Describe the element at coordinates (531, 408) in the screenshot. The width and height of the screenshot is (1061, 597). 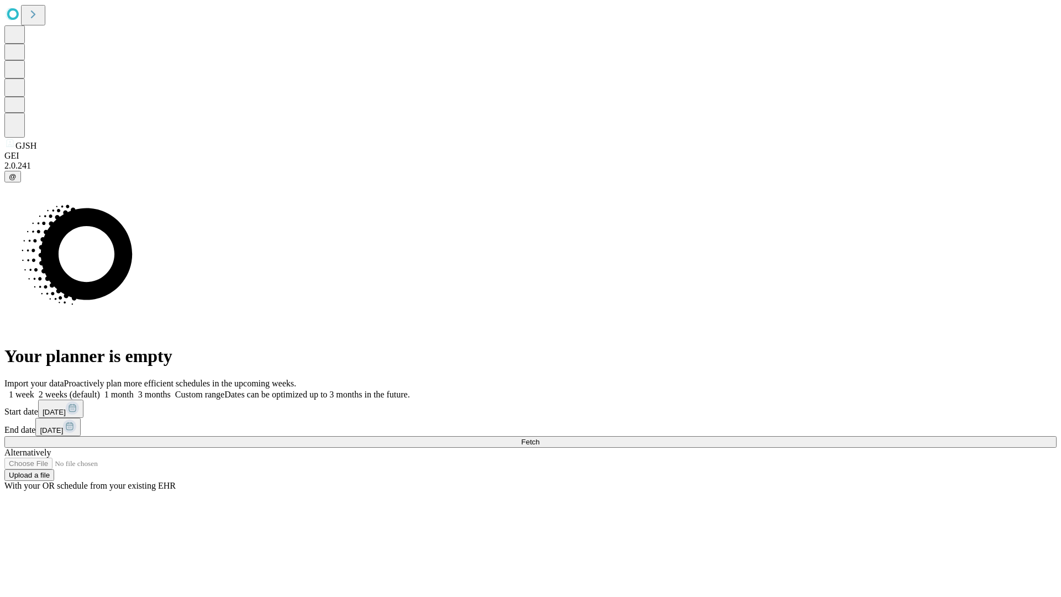
I see `div: Start date` at that location.